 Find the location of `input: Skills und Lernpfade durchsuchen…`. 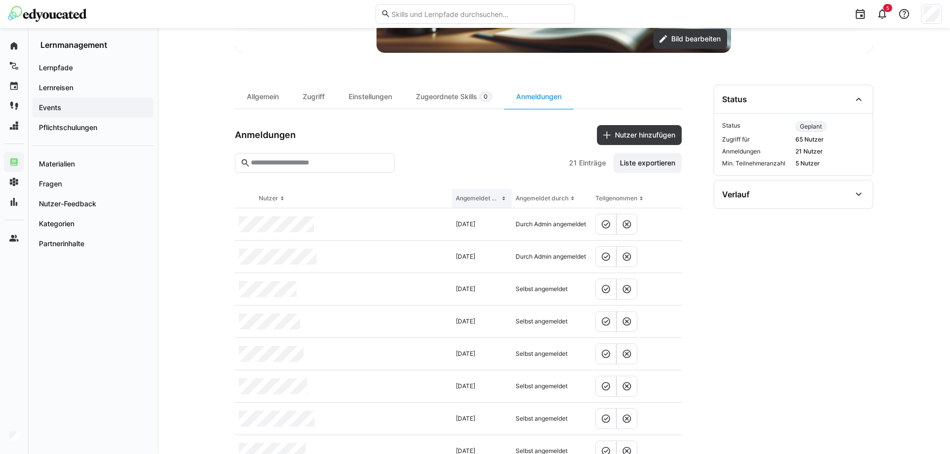

input: Skills und Lernpfade durchsuchen… is located at coordinates (480, 14).